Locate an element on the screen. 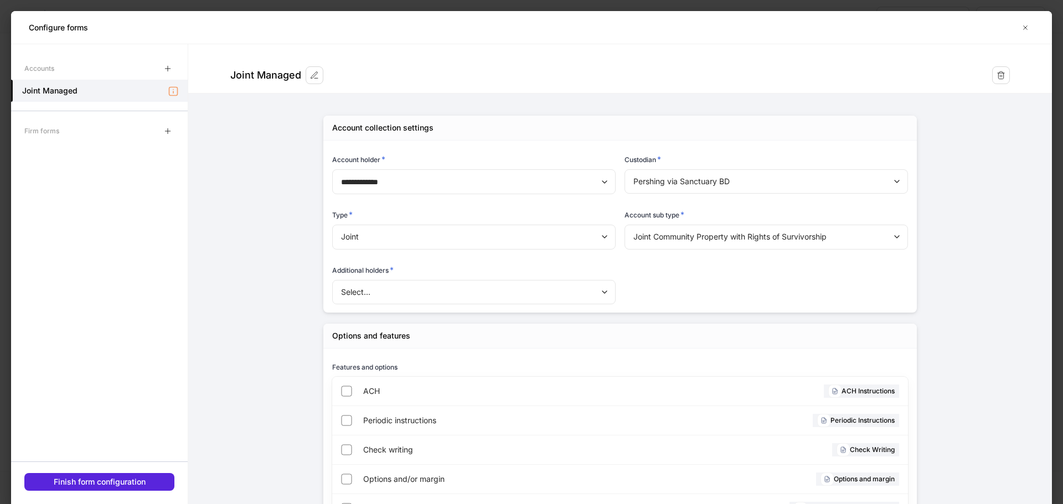 This screenshot has height=504, width=1063. div: Options and features is located at coordinates (371, 336).